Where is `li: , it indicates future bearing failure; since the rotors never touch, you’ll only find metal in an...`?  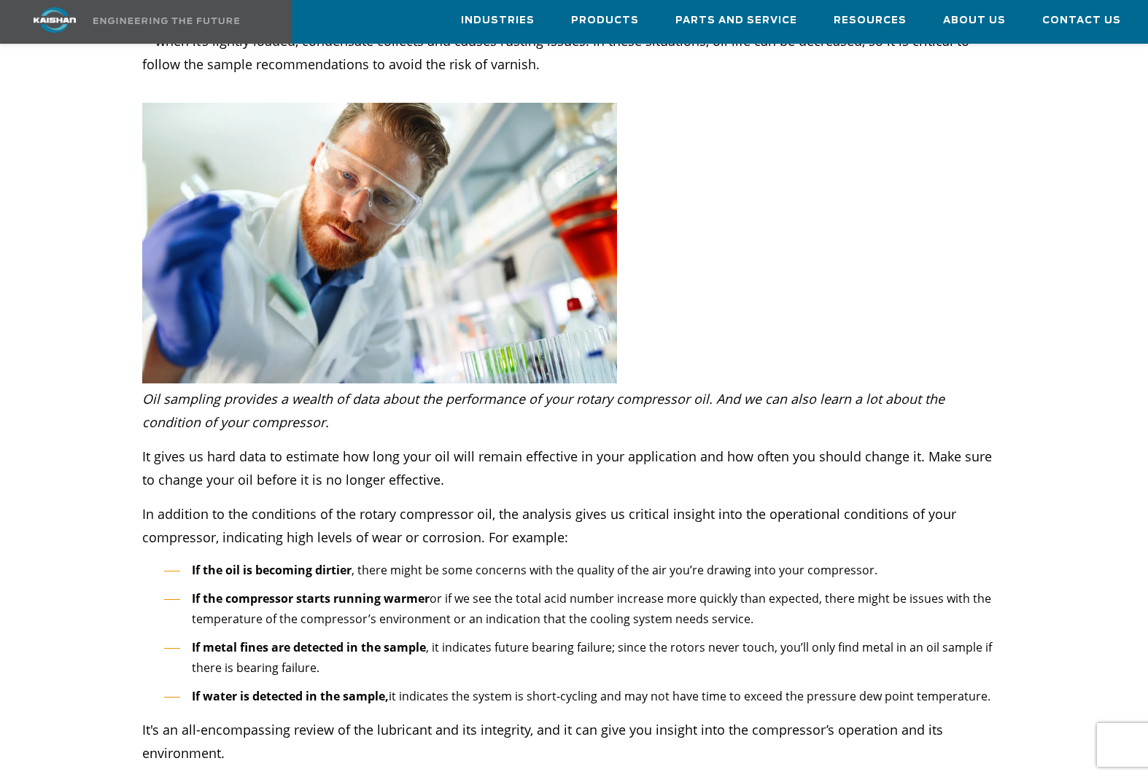
li: , it indicates future bearing failure; since the rotors never touch, you’ll only find metal in an... is located at coordinates (585, 658).